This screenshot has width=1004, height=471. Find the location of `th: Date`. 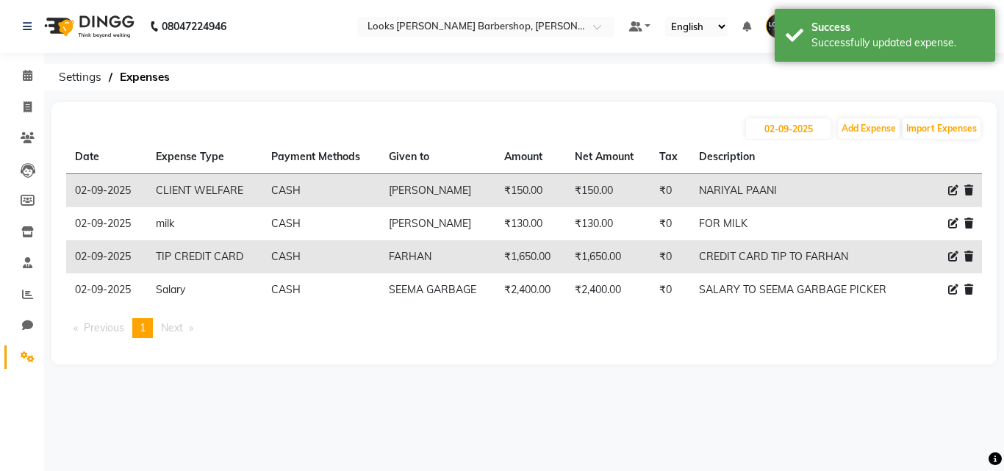

th: Date is located at coordinates (107, 157).